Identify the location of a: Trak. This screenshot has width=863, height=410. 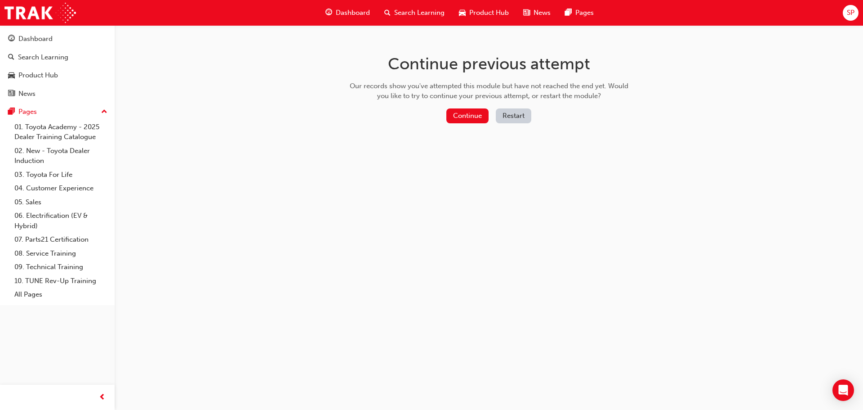
(40, 13).